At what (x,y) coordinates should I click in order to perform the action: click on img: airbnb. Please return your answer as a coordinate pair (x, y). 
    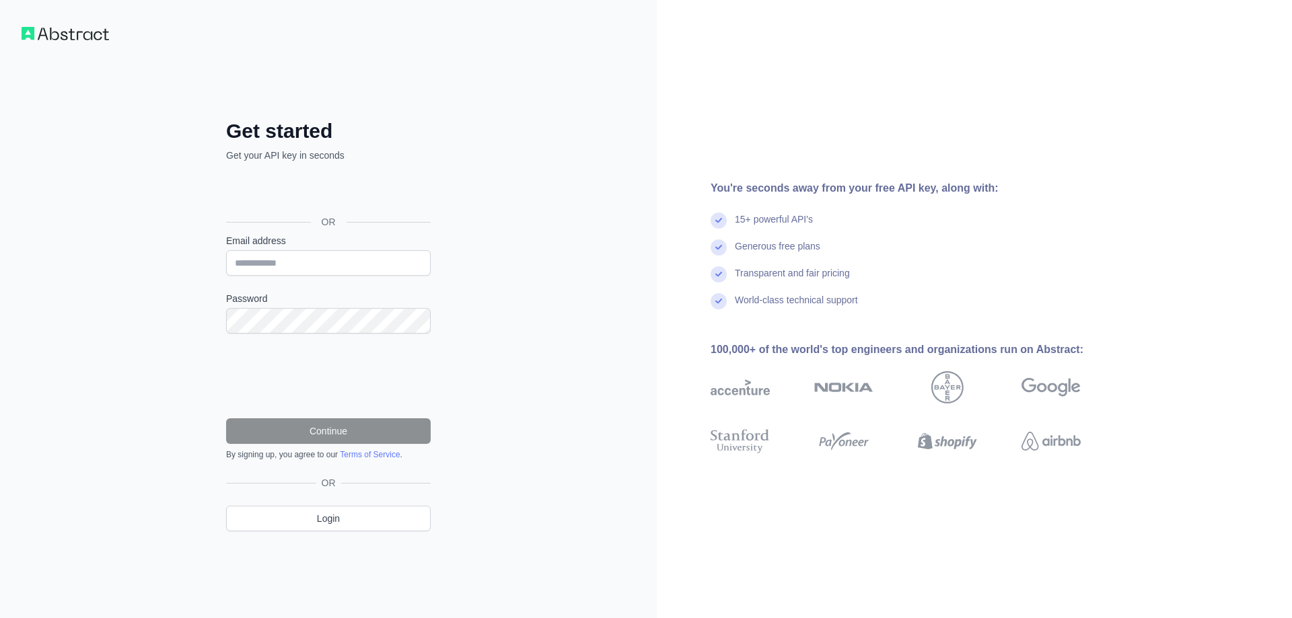
    Looking at the image, I should click on (1051, 441).